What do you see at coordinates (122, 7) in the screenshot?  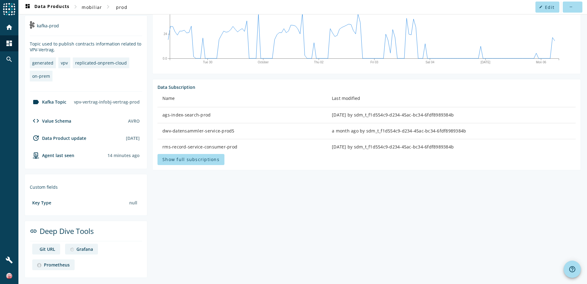 I see `span: prod` at bounding box center [122, 7].